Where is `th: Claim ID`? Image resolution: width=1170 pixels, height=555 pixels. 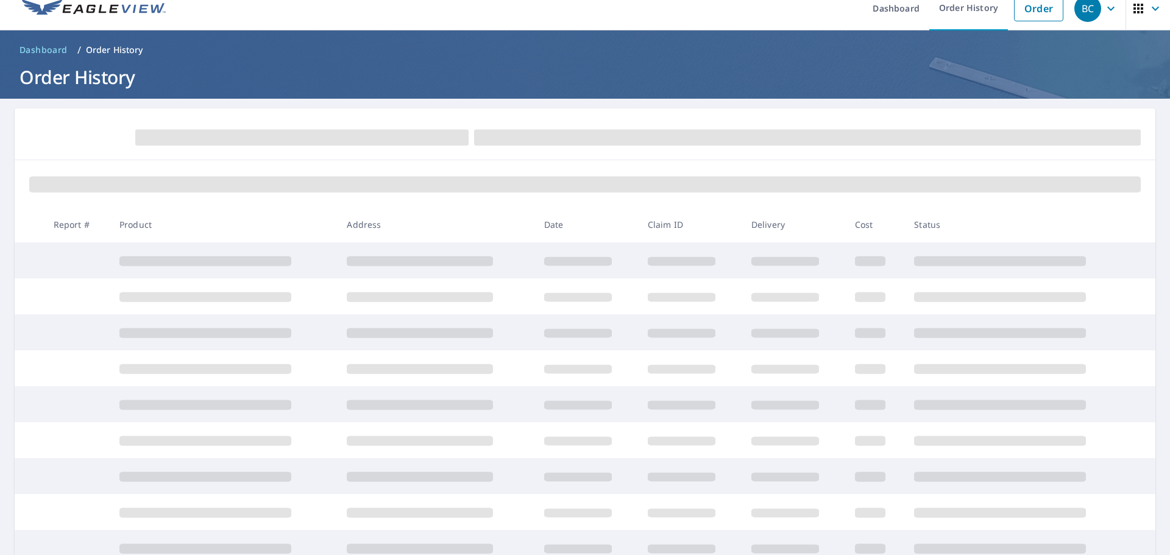
th: Claim ID is located at coordinates (690, 224).